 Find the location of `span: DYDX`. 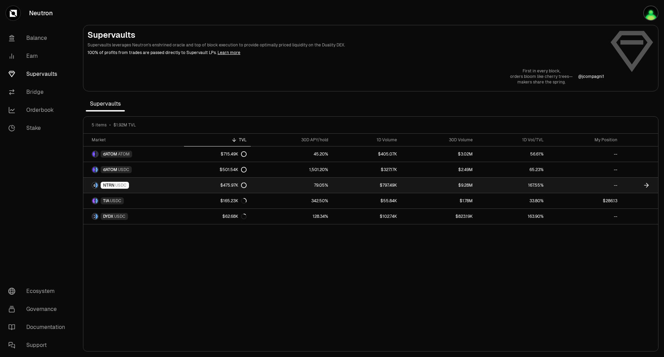

span: DYDX is located at coordinates (108, 216).